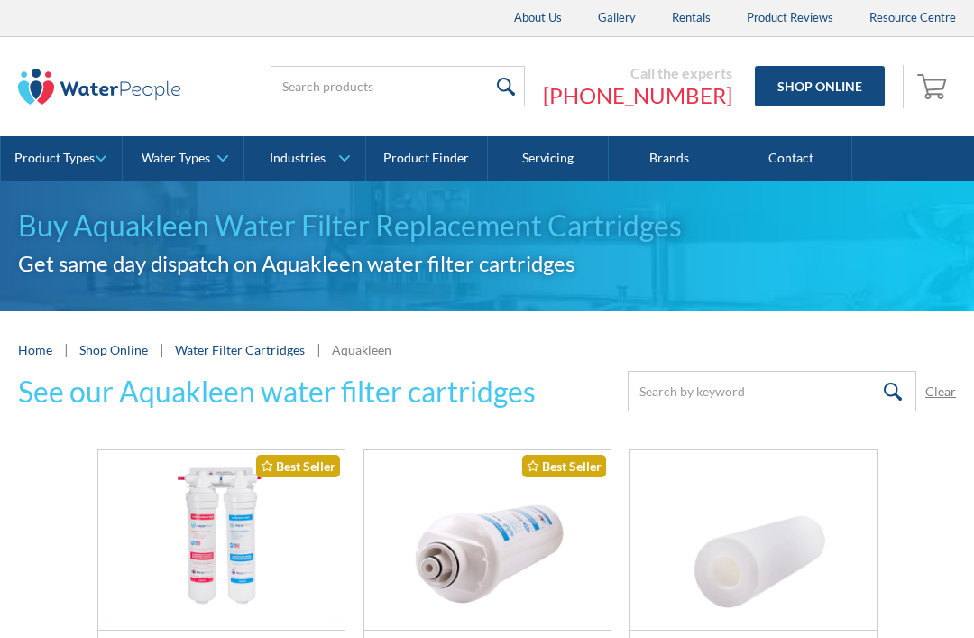  I want to click on a: Product Finder, so click(427, 159).